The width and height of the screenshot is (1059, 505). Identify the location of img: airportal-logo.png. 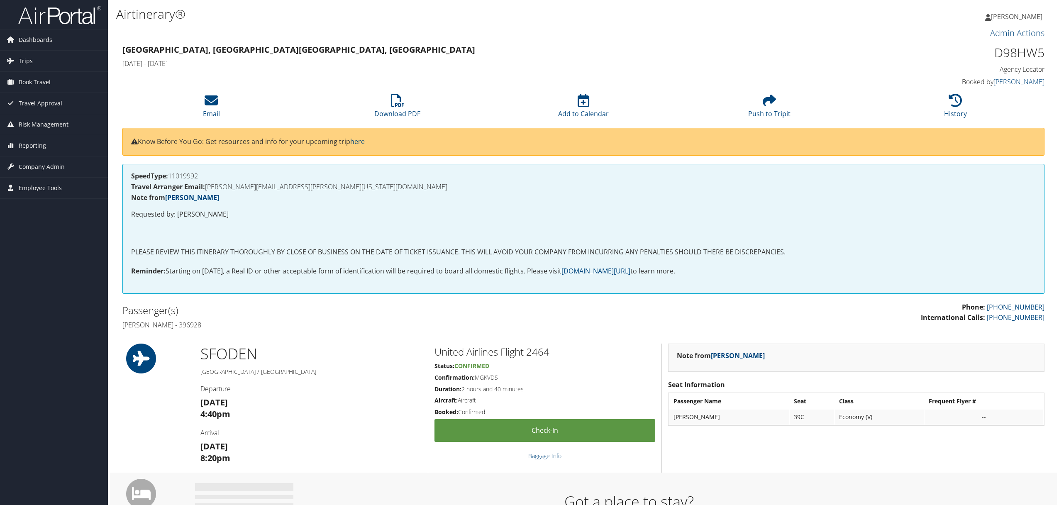
(60, 15).